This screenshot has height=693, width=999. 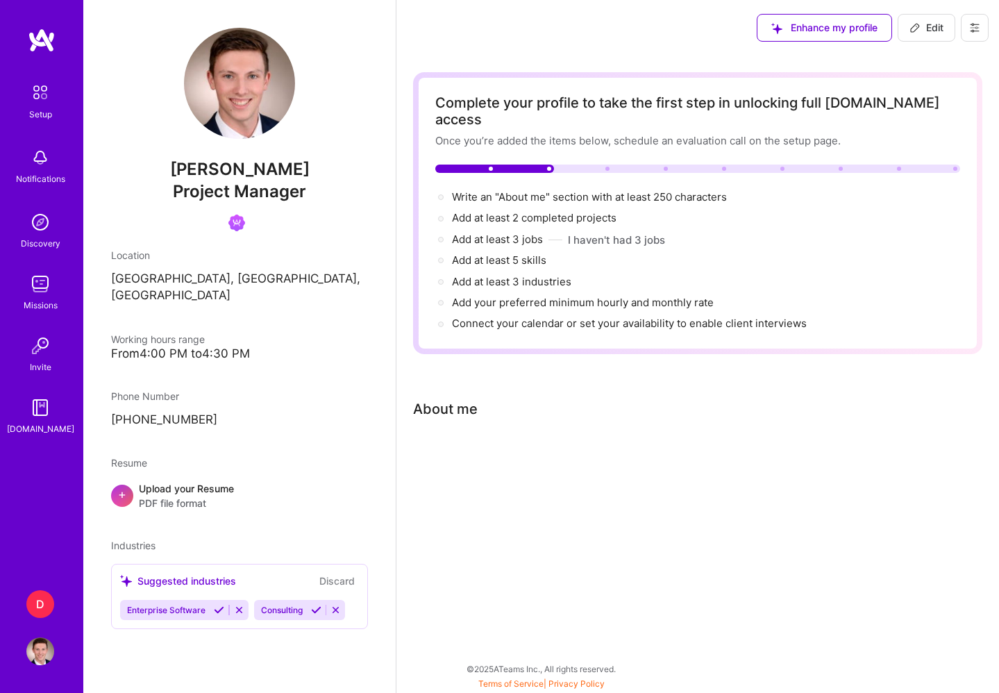 What do you see at coordinates (240, 353) in the screenshot?
I see `div: From 4:00 PM to 4:30 PM` at bounding box center [240, 353].